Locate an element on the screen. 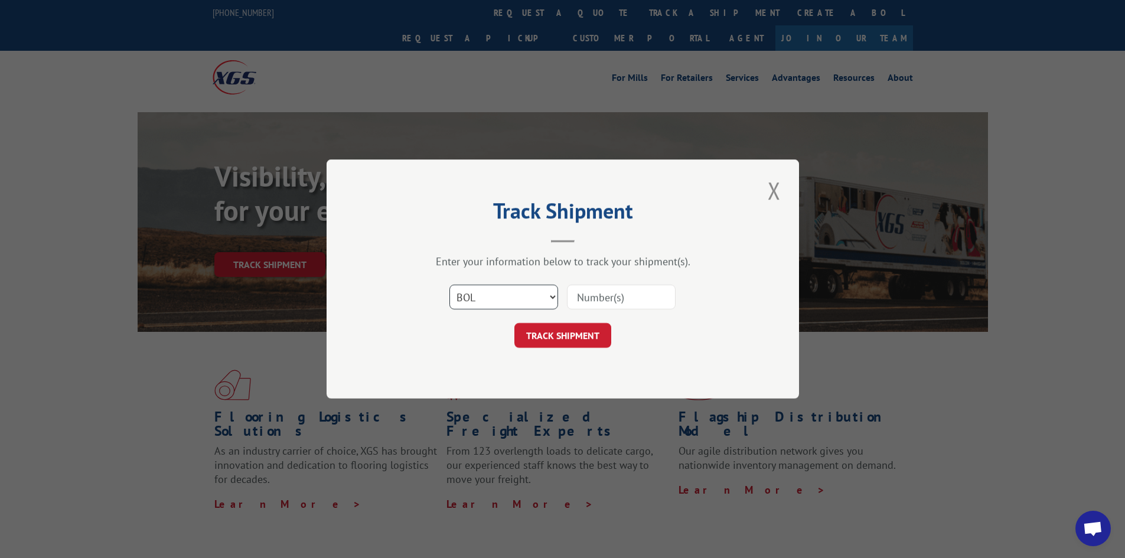  input: Number(s) is located at coordinates (621, 297).